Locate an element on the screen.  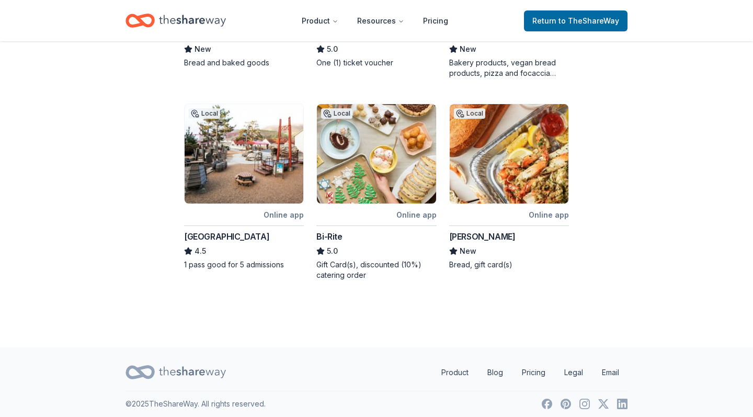
a: Email is located at coordinates (610, 372).